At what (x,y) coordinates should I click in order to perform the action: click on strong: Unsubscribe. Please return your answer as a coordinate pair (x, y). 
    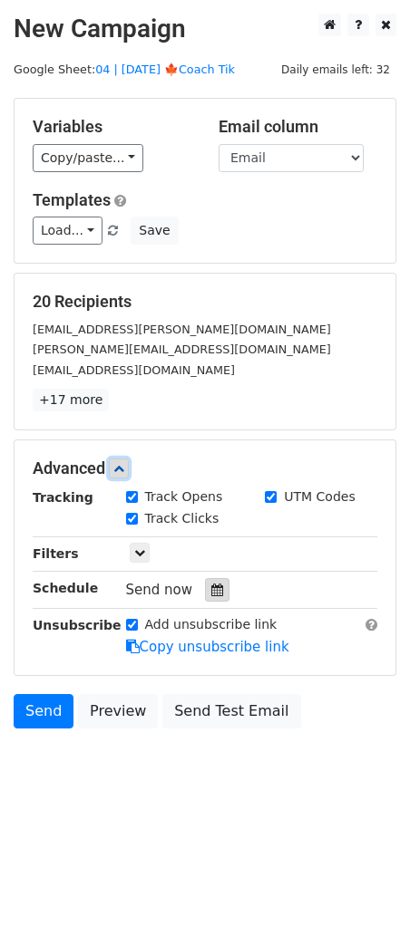
    Looking at the image, I should click on (77, 625).